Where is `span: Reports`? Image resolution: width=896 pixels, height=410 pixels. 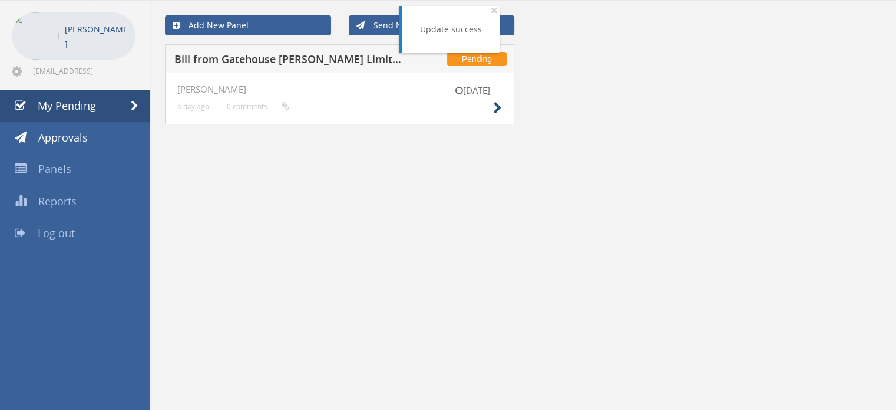 span: Reports is located at coordinates (57, 201).